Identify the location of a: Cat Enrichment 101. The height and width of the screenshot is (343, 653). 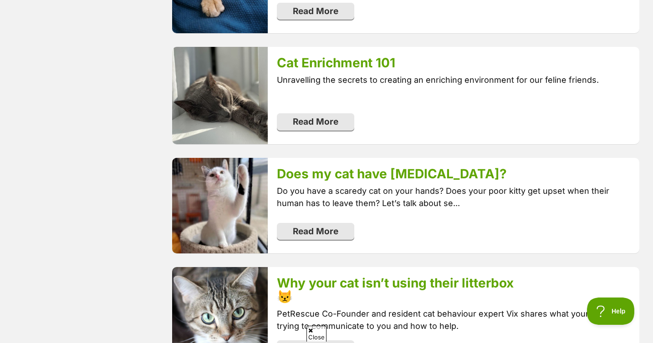
(336, 63).